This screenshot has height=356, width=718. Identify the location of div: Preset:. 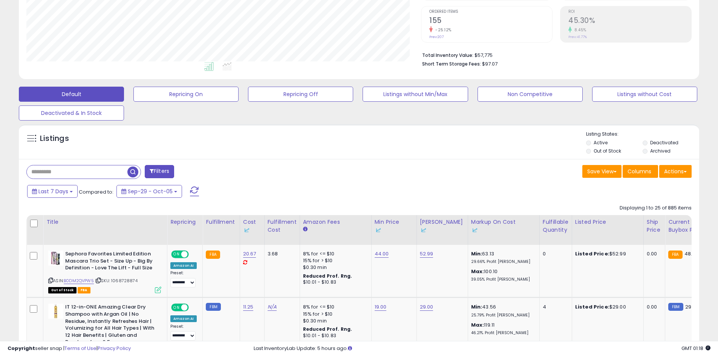
(184, 332).